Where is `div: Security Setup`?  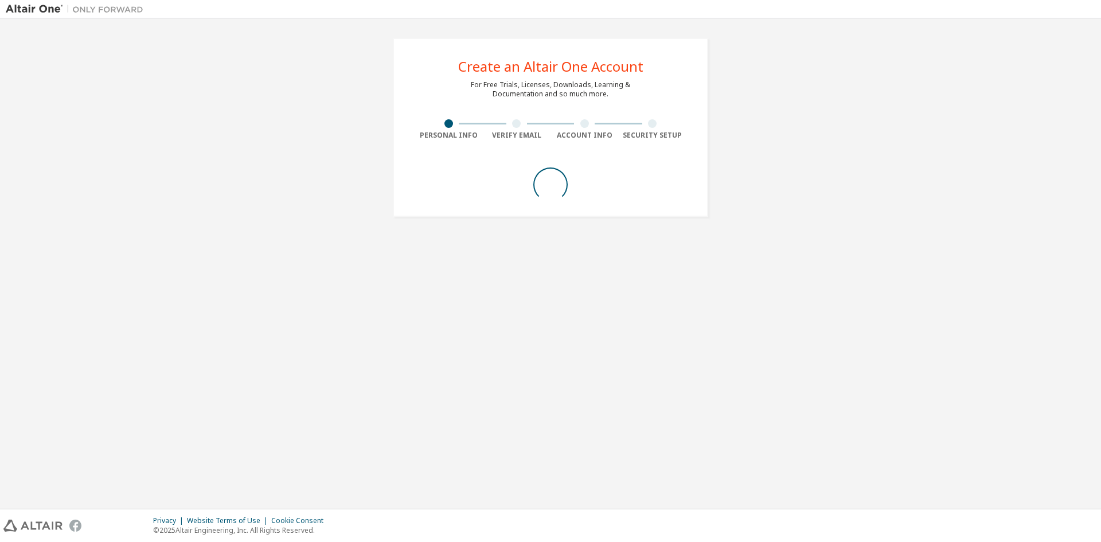
div: Security Setup is located at coordinates (653, 135).